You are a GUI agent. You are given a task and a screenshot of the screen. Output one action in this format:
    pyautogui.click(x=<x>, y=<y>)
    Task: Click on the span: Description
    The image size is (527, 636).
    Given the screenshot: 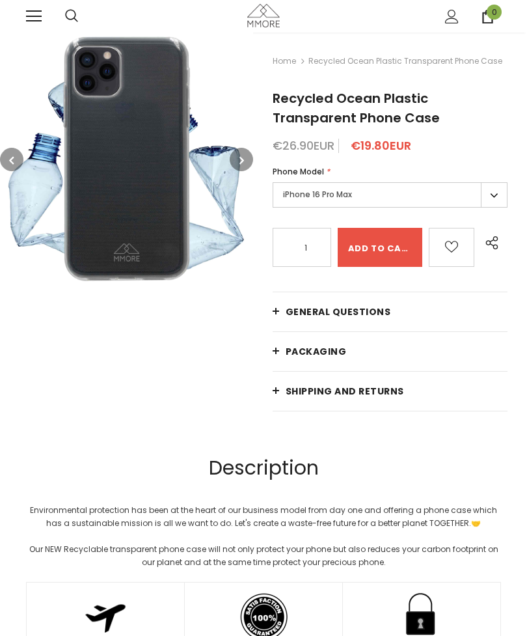 What is the action you would take?
    pyautogui.click(x=264, y=467)
    